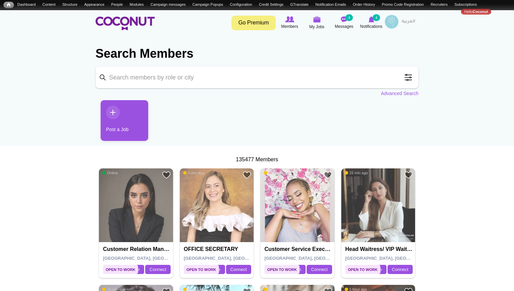  Describe the element at coordinates (317, 23) in the screenshot. I see `a: My Jobs My Jobs` at that location.